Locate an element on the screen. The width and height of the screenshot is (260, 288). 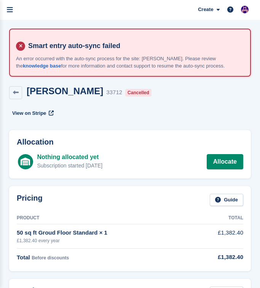
a: knowledge base is located at coordinates (42, 66).